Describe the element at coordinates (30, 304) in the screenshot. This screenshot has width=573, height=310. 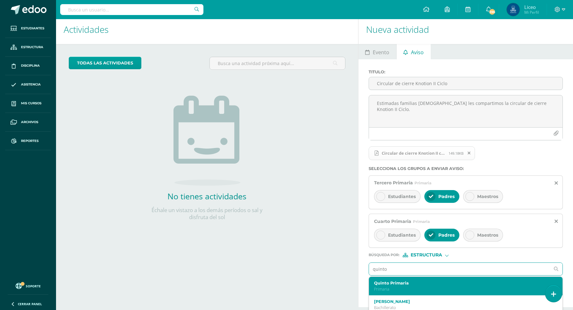
I see `span: Cerrar panel` at that location.